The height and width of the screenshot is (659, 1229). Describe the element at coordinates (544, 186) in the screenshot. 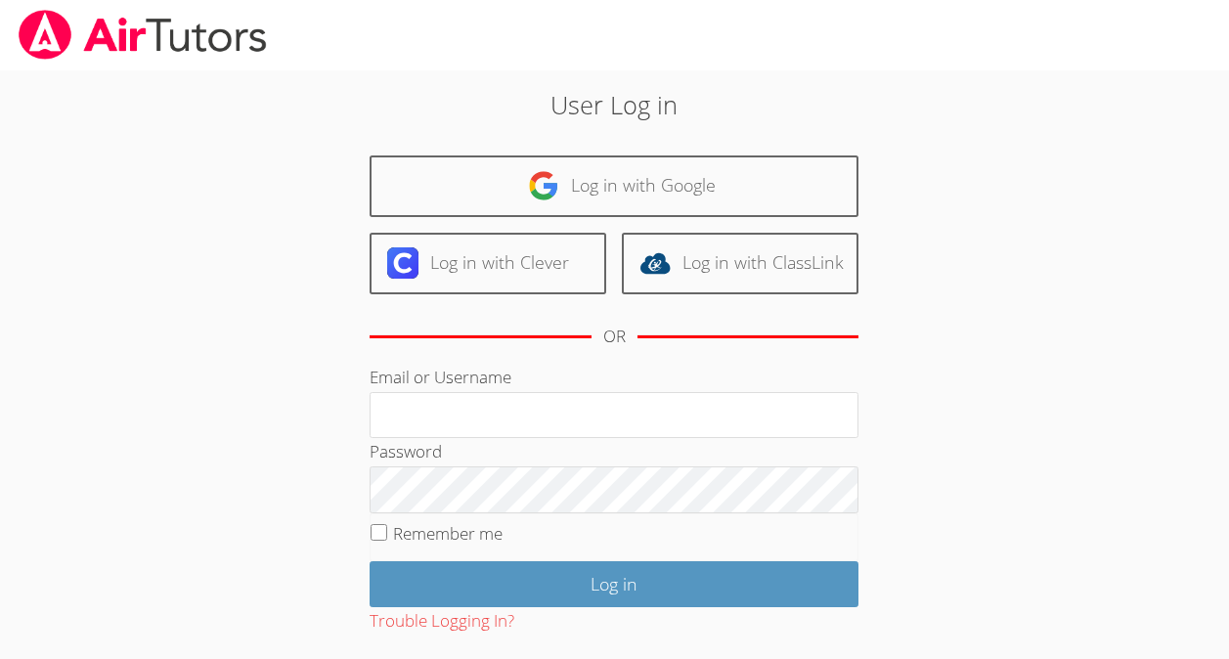

I see `img: google-logo-50288ca7cdecda66e5e0955fdab243c47b7ad437acaf1139b6f446037453330a.svg` at that location.